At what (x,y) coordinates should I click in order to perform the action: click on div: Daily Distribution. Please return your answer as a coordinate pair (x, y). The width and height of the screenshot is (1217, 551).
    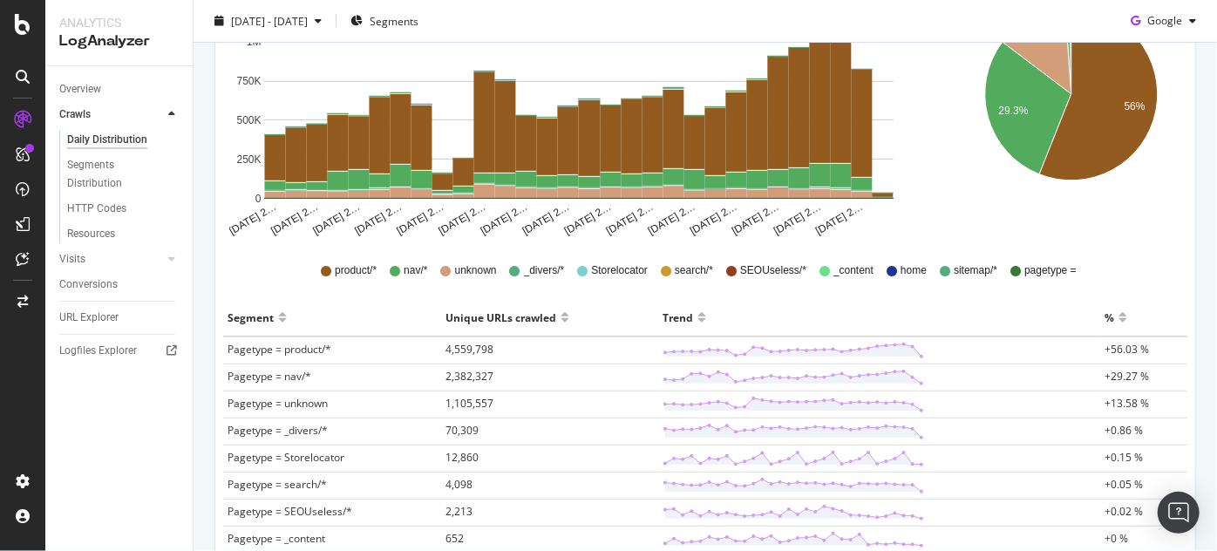
    Looking at the image, I should click on (107, 139).